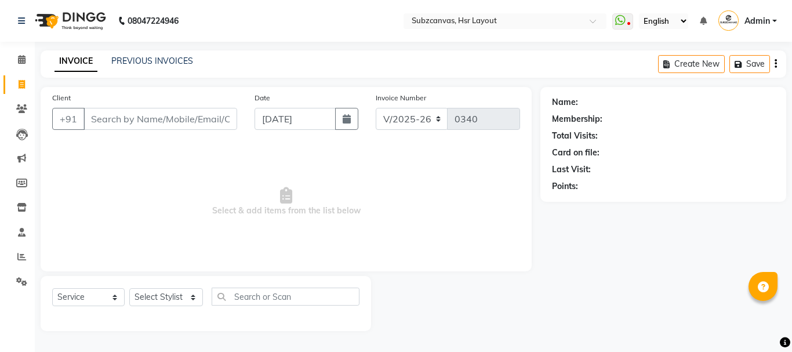 The image size is (792, 352). Describe the element at coordinates (153, 21) in the screenshot. I see `b: 08047224946` at that location.